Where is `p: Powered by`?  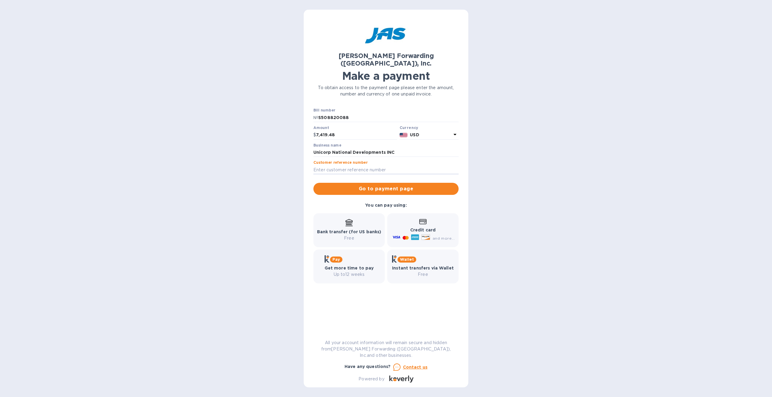 p: Powered by is located at coordinates (371, 379).